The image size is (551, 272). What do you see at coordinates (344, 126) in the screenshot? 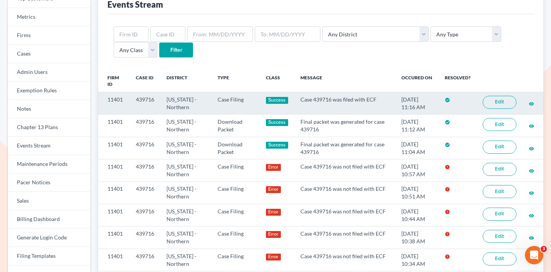
I see `td: Final packet was generated for case 439716` at bounding box center [344, 126].